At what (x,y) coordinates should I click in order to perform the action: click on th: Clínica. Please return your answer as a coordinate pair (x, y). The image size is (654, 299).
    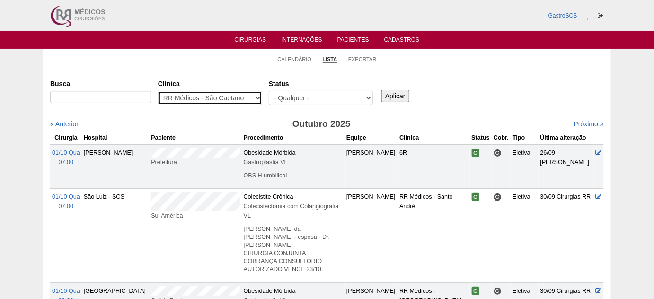
    Looking at the image, I should click on (433, 138).